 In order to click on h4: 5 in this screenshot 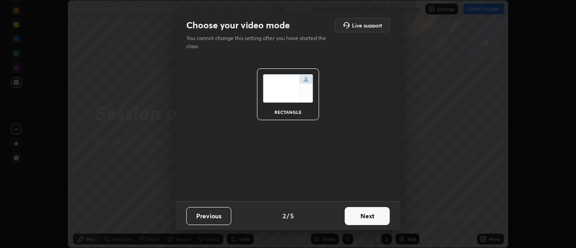, I will do `click(292, 216)`.